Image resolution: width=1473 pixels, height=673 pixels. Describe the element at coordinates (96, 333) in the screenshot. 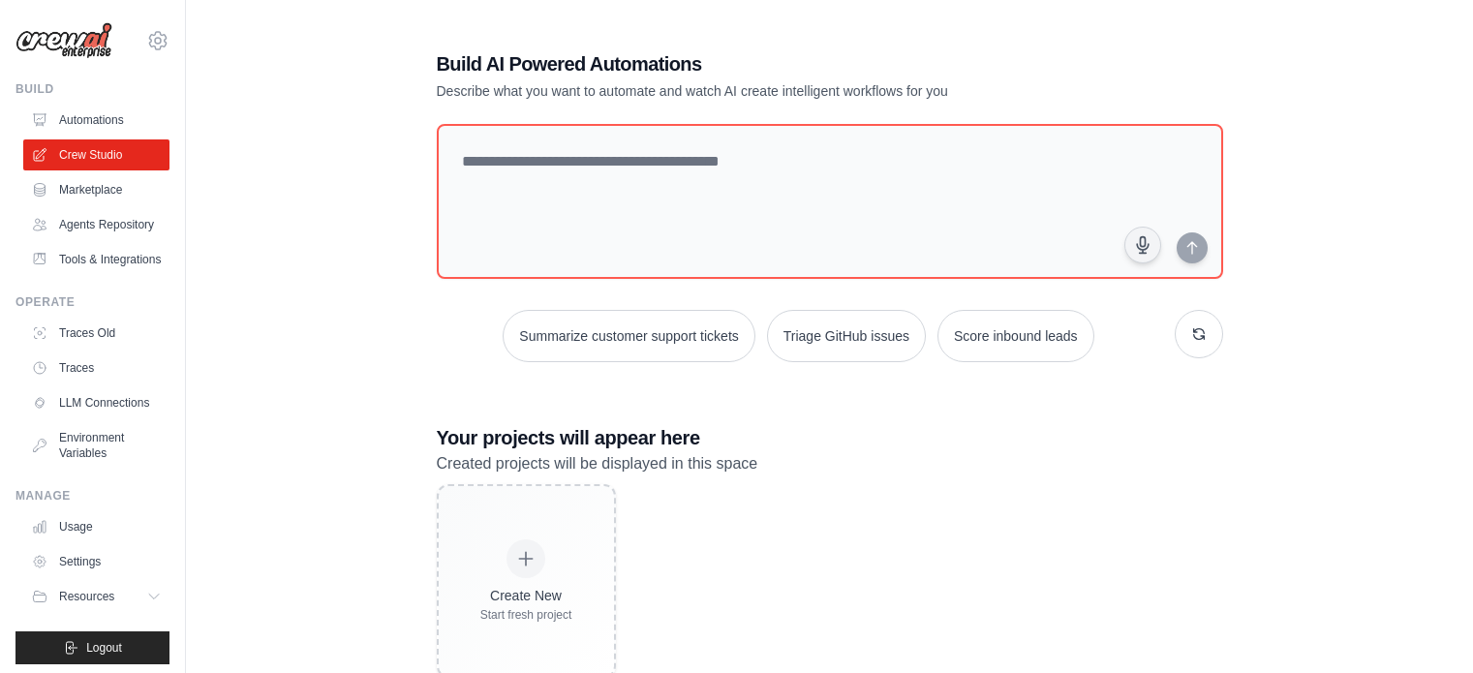

I see `a: Traces Old` at that location.